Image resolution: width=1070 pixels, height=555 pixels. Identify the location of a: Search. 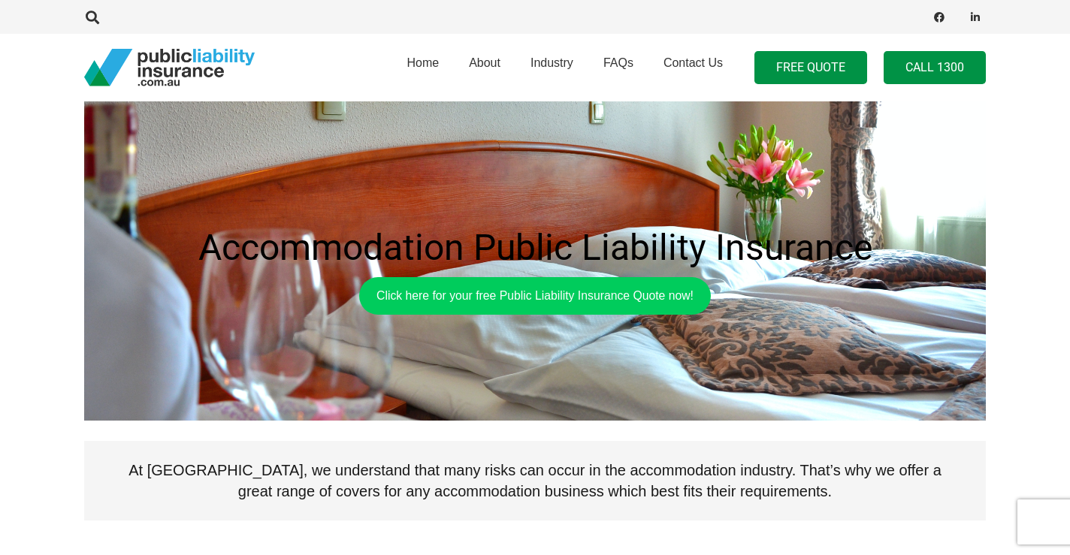
(92, 17).